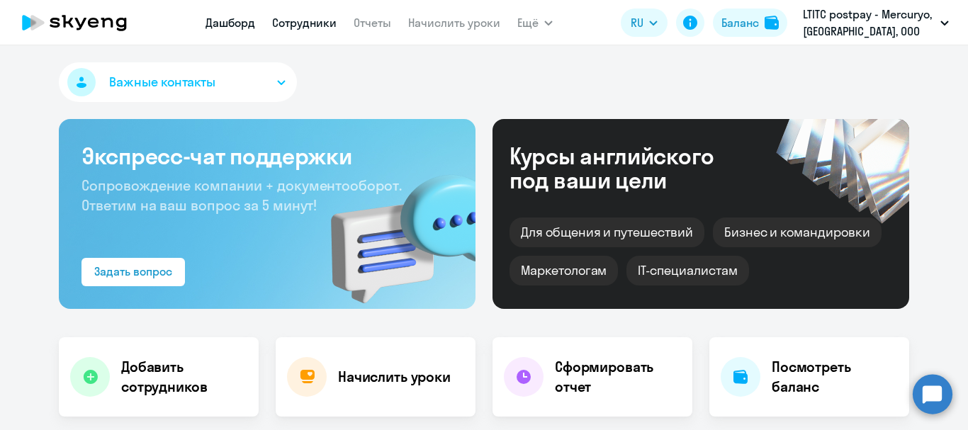 The height and width of the screenshot is (430, 968). Describe the element at coordinates (564, 271) in the screenshot. I see `div: Маркетологам` at that location.